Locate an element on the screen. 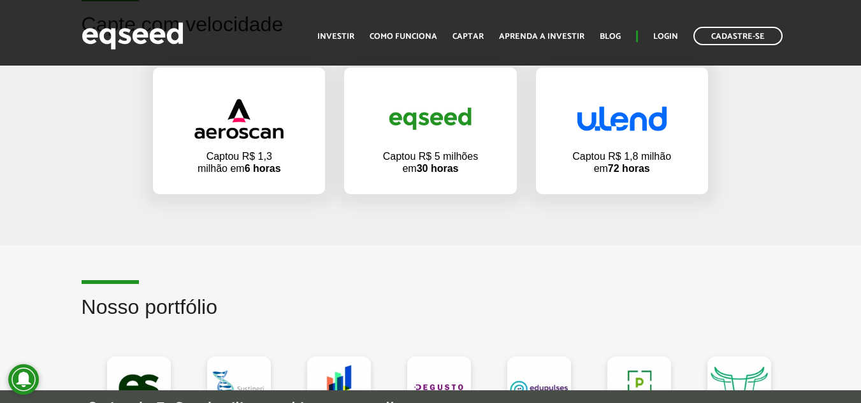 The image size is (861, 403). a: Como funciona is located at coordinates (403, 36).